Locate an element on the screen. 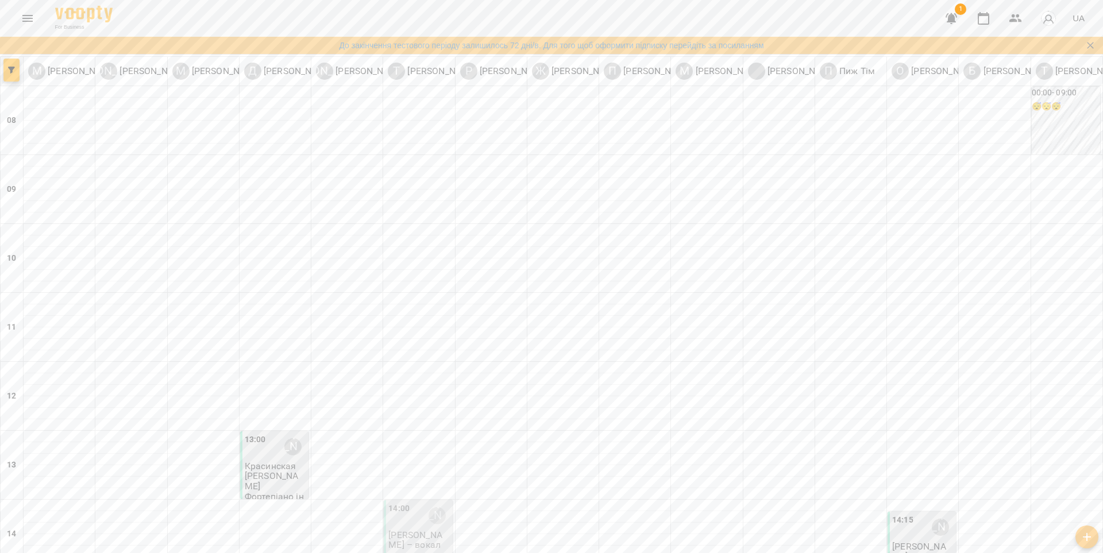 This screenshot has height=553, width=1103. div: Ж is located at coordinates (540, 71).